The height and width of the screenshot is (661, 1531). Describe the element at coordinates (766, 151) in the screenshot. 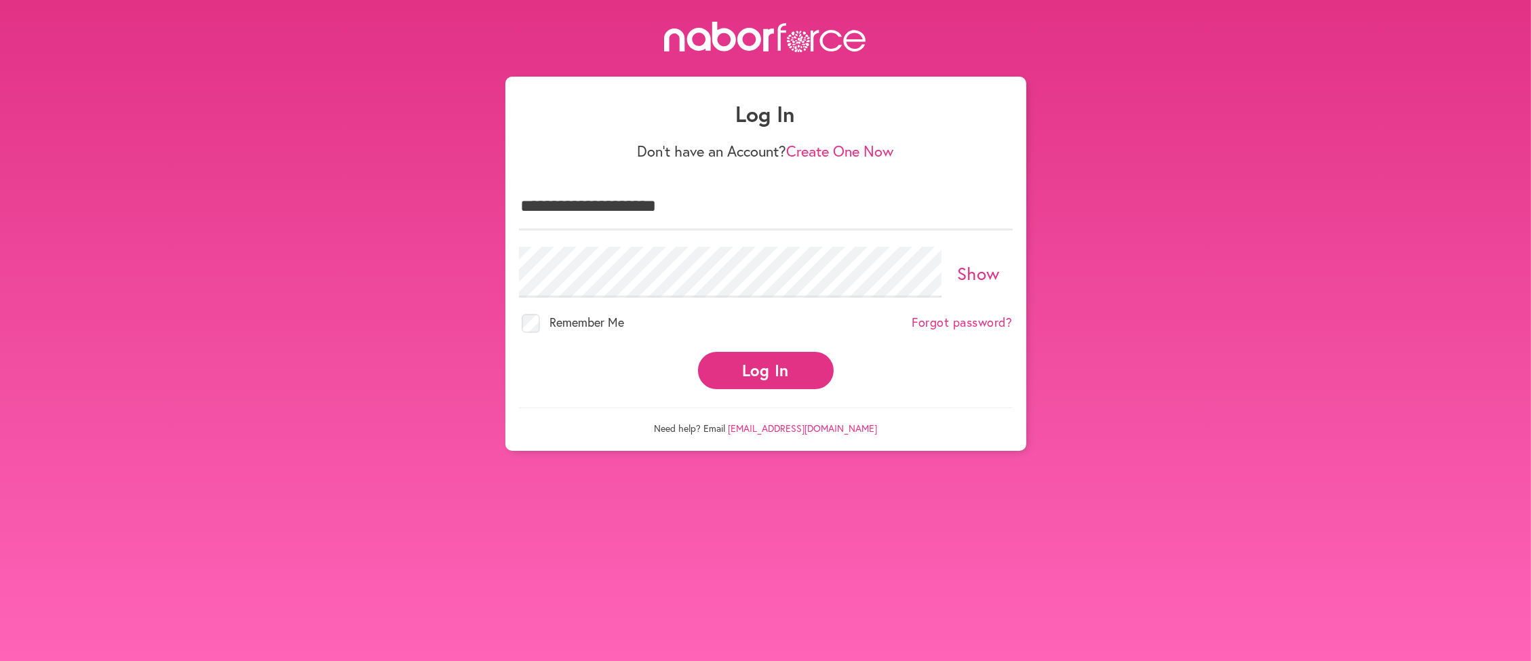

I see `p: Don't have an Account?` at that location.